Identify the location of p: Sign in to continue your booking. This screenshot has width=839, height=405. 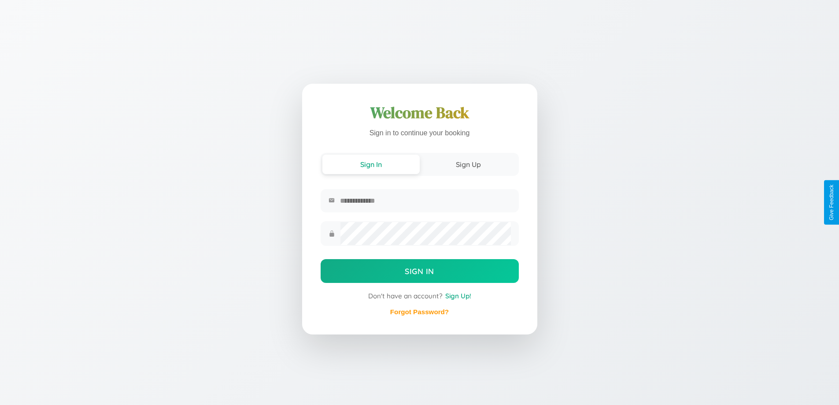
(420, 133).